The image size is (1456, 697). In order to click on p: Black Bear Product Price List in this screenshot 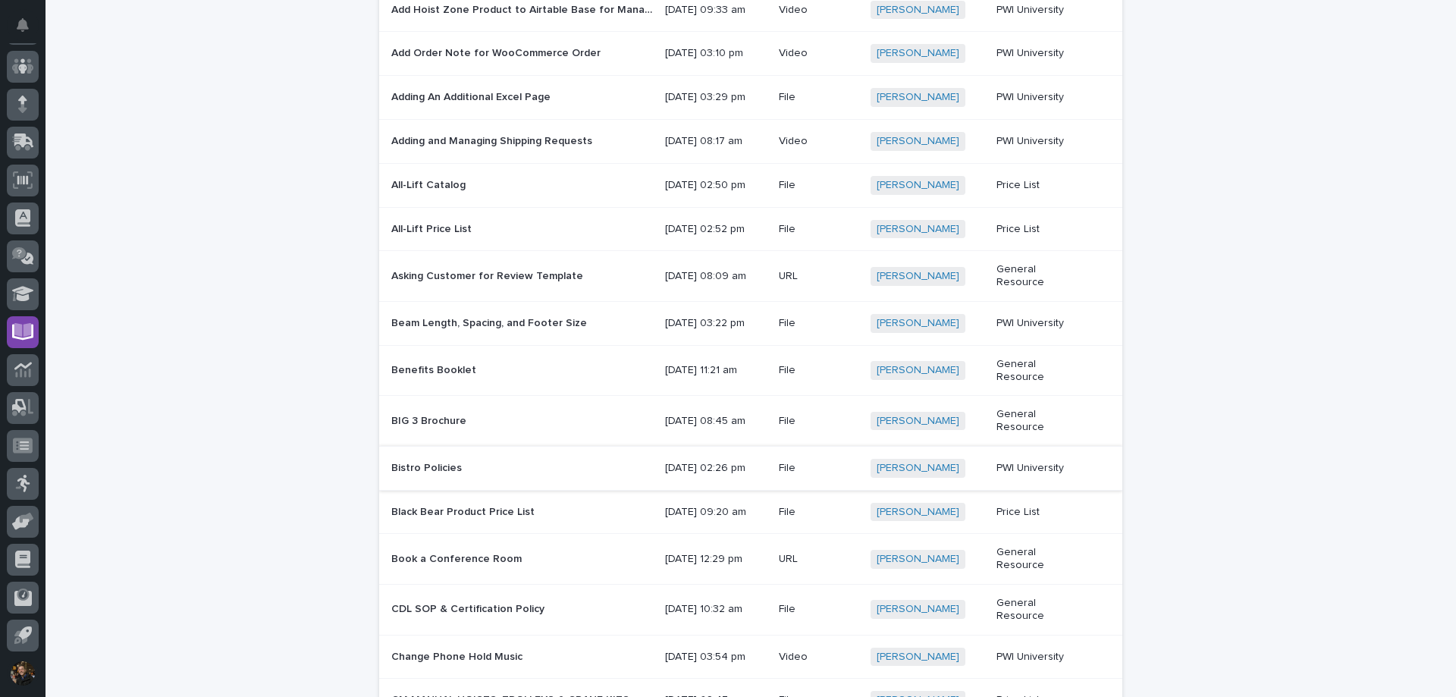, I will do `click(464, 510)`.